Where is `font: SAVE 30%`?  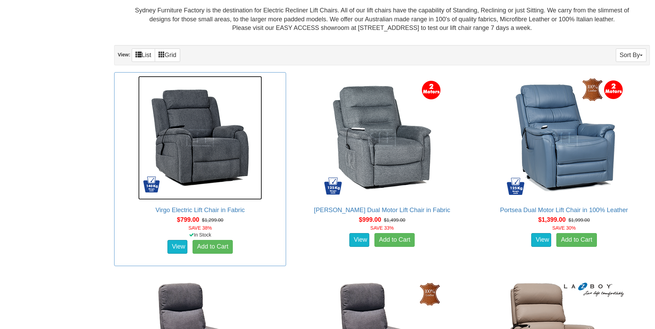
font: SAVE 30% is located at coordinates (564, 228).